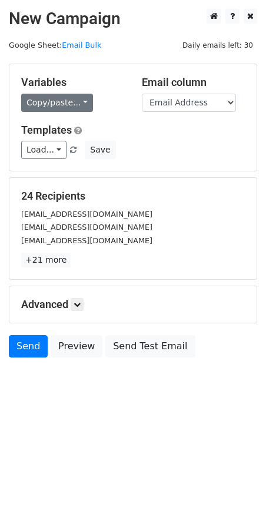  Describe the element at coordinates (193, 82) in the screenshot. I see `h5: Email column` at that location.